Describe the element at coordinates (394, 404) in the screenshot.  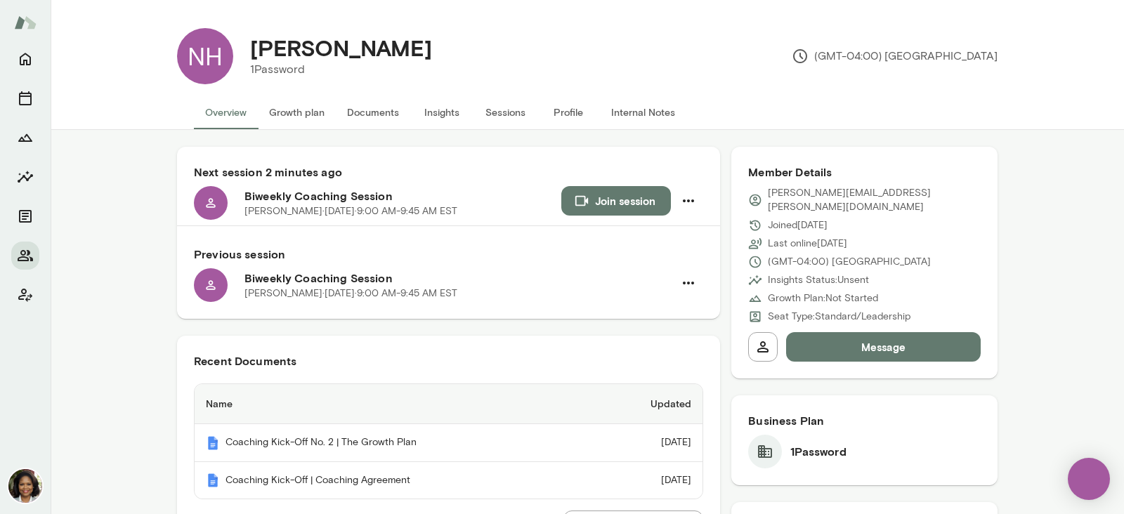
I see `th: Name` at that location.